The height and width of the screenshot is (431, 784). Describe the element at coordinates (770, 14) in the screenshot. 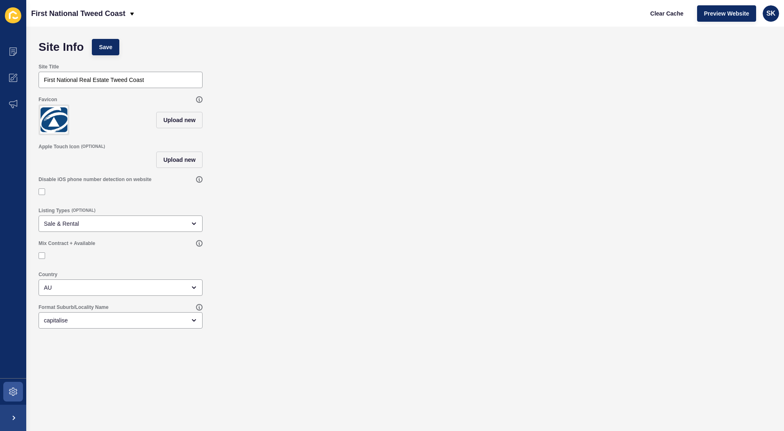

I see `span: SK` at that location.